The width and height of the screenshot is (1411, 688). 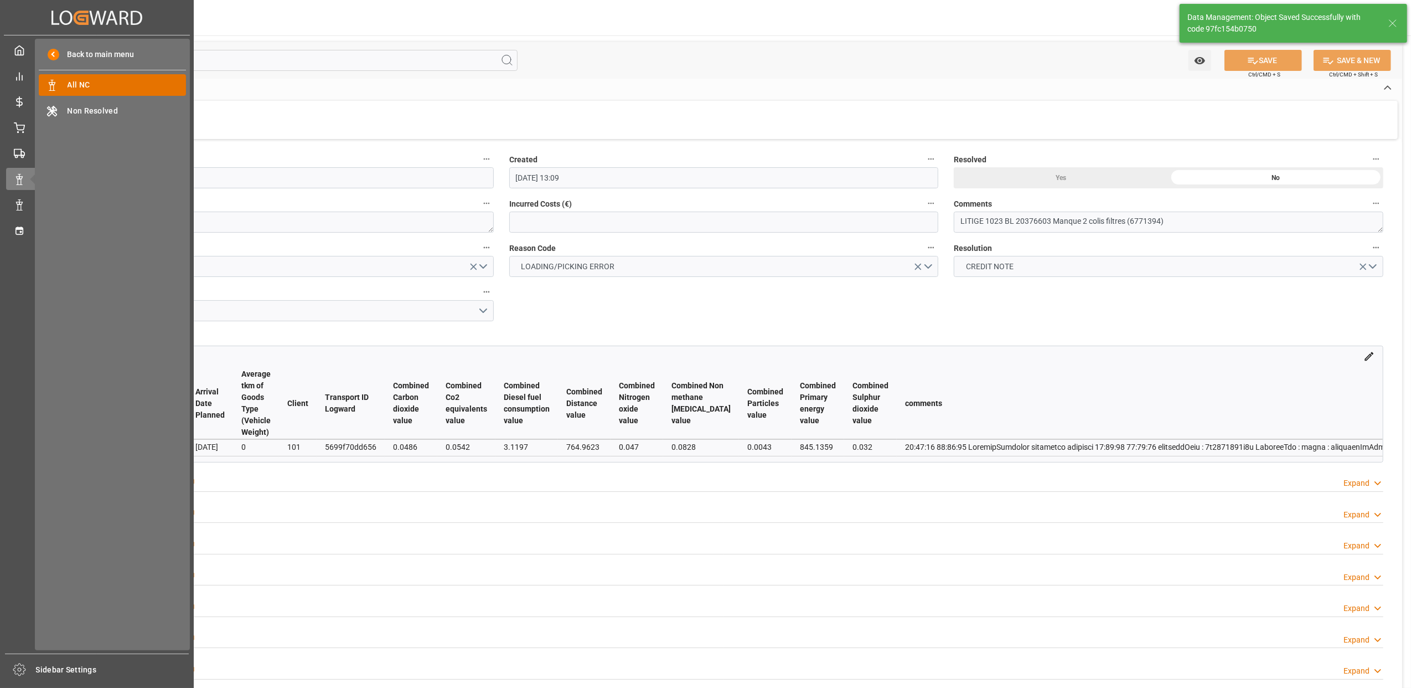 I want to click on a: All NC, so click(x=112, y=85).